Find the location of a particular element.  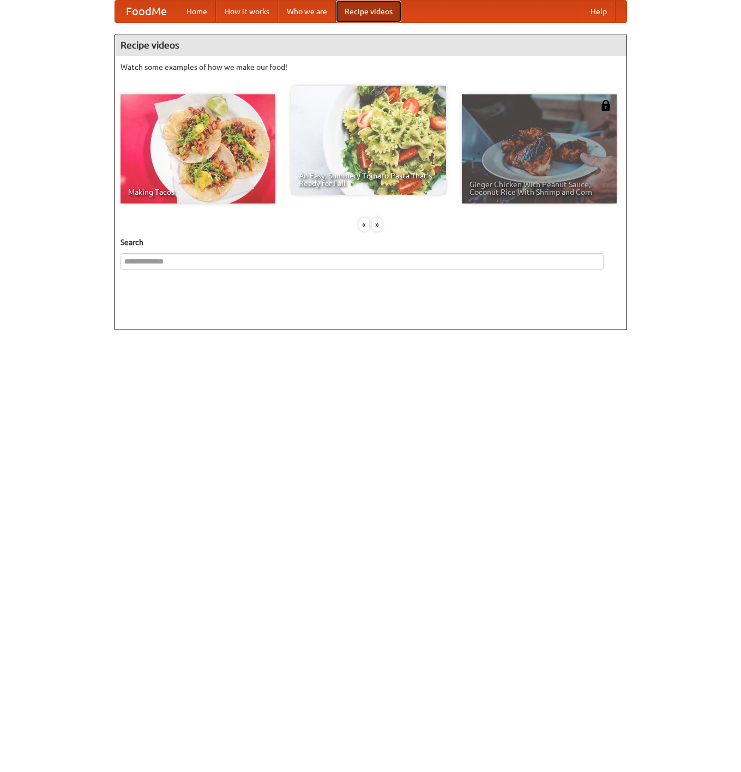

img: 483408.png is located at coordinates (606, 105).